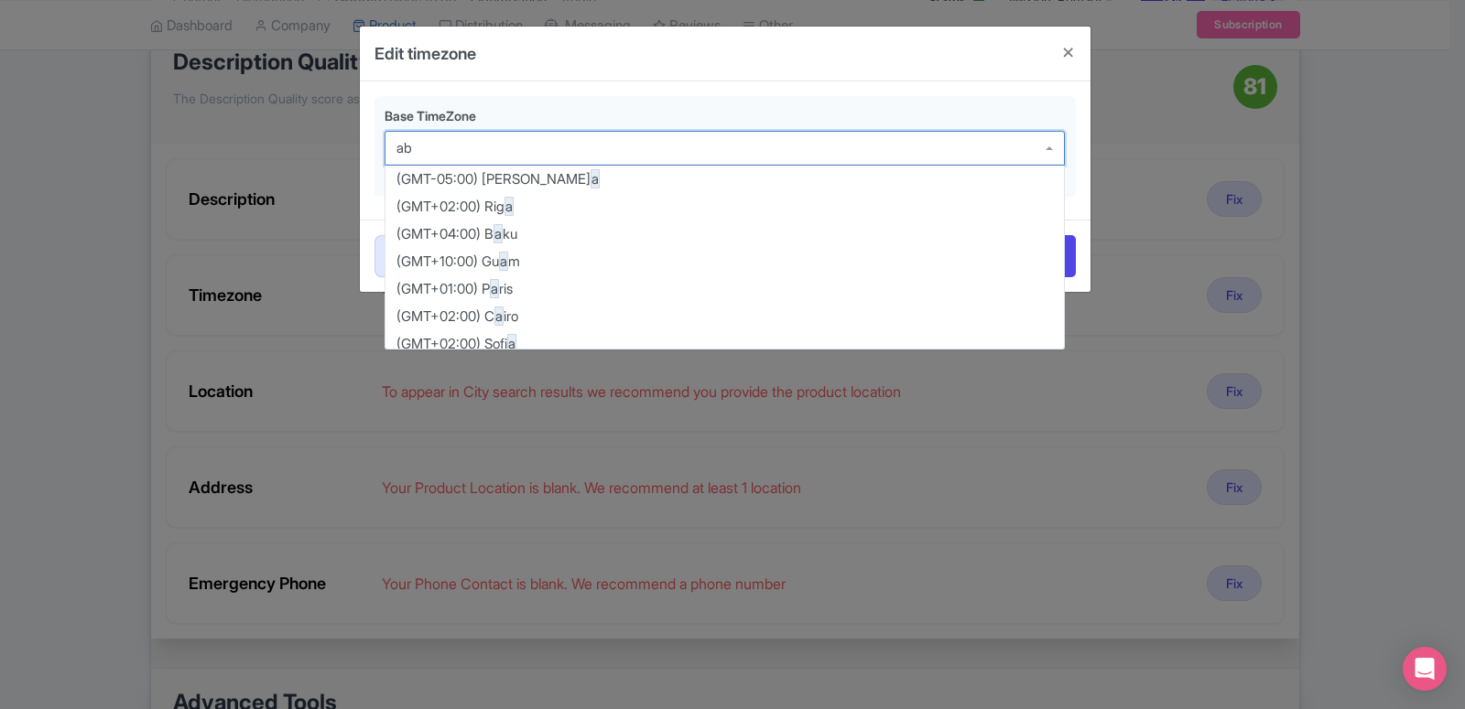 The image size is (1465, 709). I want to click on div: (GMT+02:00) Sofi, so click(725, 344).